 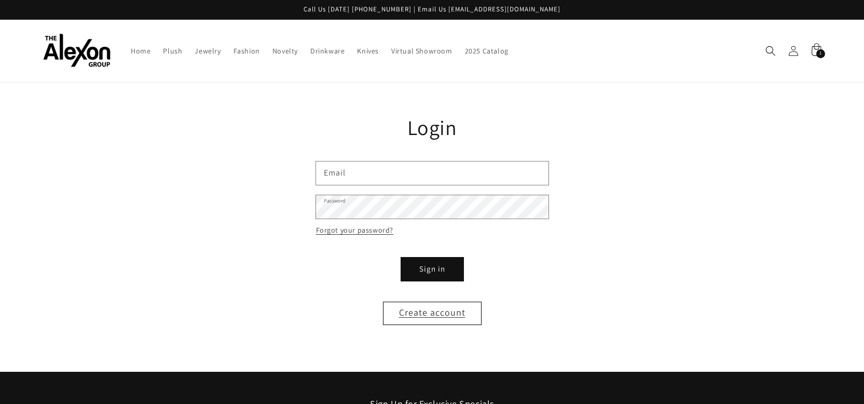 I want to click on a: 2025 Catalog, so click(x=487, y=51).